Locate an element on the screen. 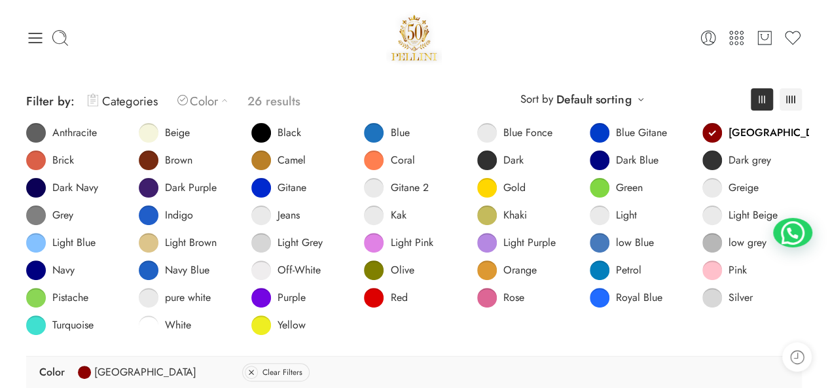 Image resolution: width=828 pixels, height=388 pixels. span: Grey is located at coordinates (63, 215).